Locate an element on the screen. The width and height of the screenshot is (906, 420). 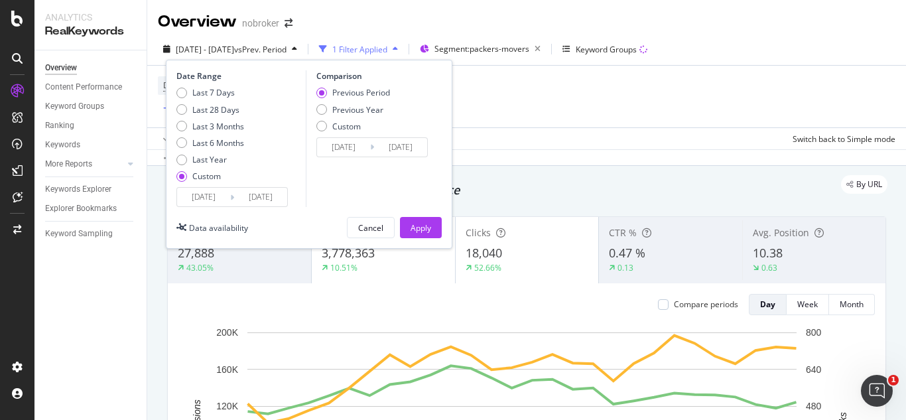
span: 1 is located at coordinates (894, 380).